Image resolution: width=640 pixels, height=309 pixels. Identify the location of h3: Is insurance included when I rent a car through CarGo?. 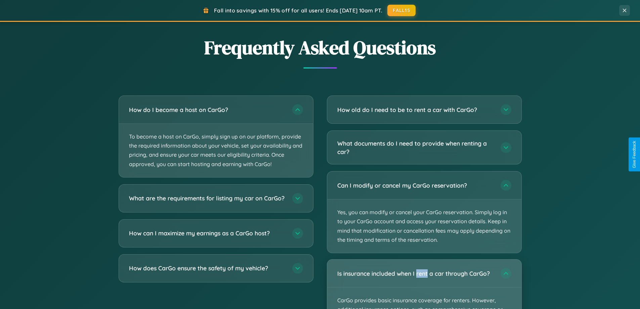
(415, 273).